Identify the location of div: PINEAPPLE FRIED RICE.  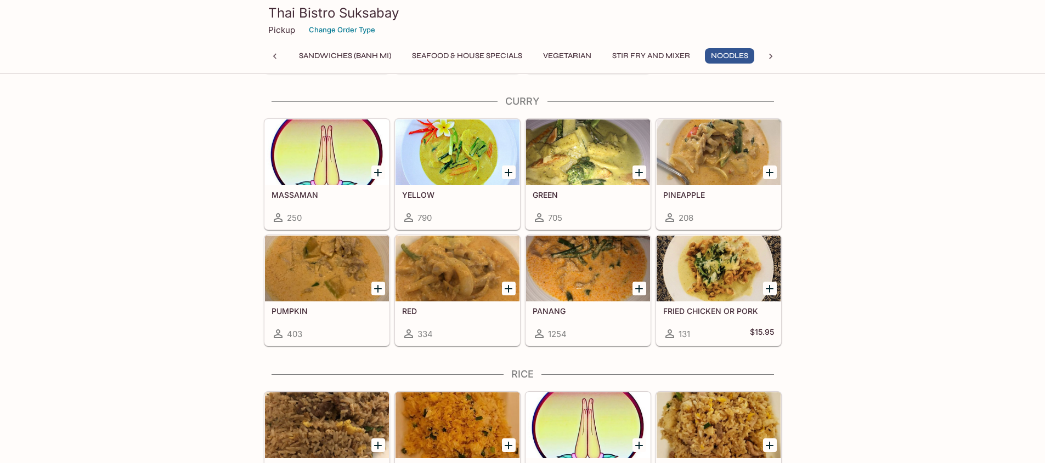
(457, 425).